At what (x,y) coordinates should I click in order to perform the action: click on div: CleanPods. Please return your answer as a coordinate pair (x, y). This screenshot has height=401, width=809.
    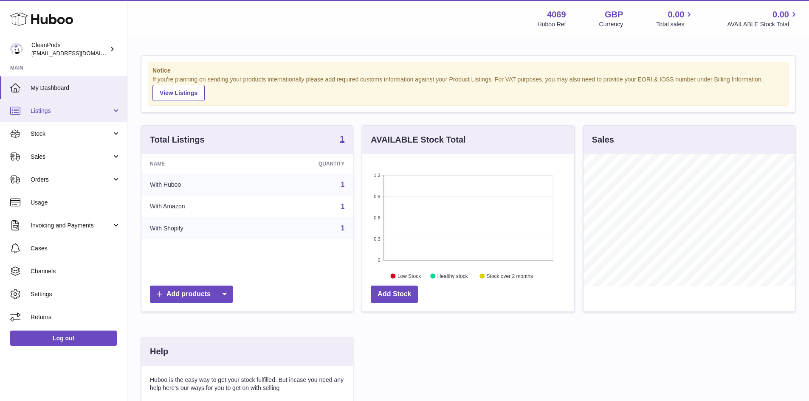
    Looking at the image, I should click on (70, 49).